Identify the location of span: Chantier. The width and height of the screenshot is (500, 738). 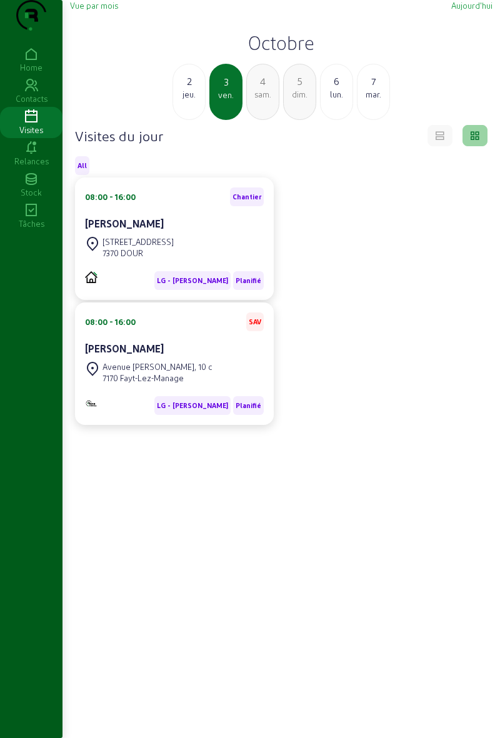
(247, 197).